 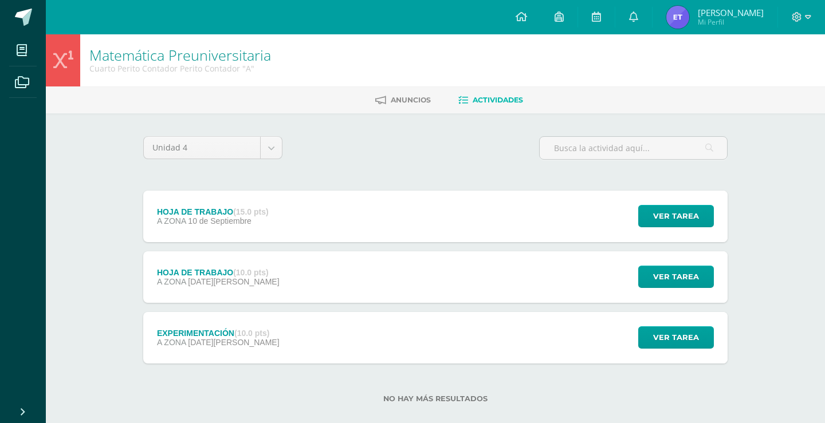 What do you see at coordinates (731, 22) in the screenshot?
I see `span: Mi Perfil` at bounding box center [731, 22].